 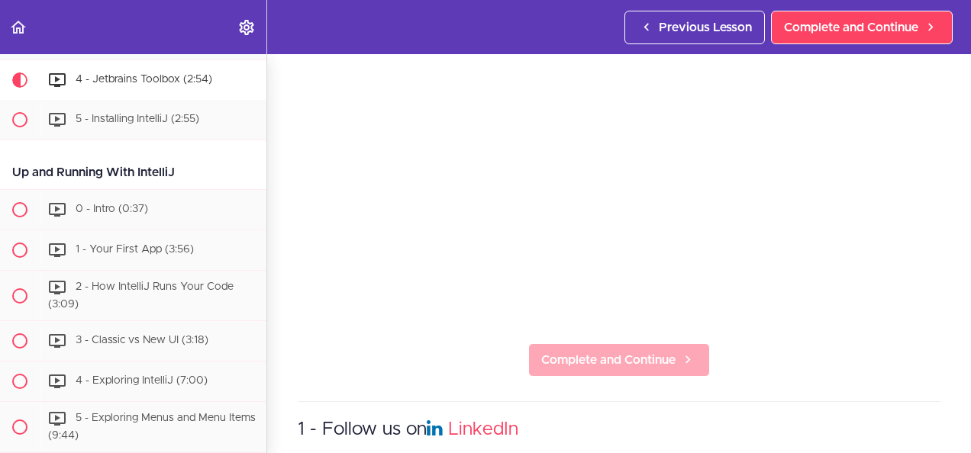 What do you see at coordinates (18, 27) in the screenshot?
I see `svg: Back to course curriculum` at bounding box center [18, 27].